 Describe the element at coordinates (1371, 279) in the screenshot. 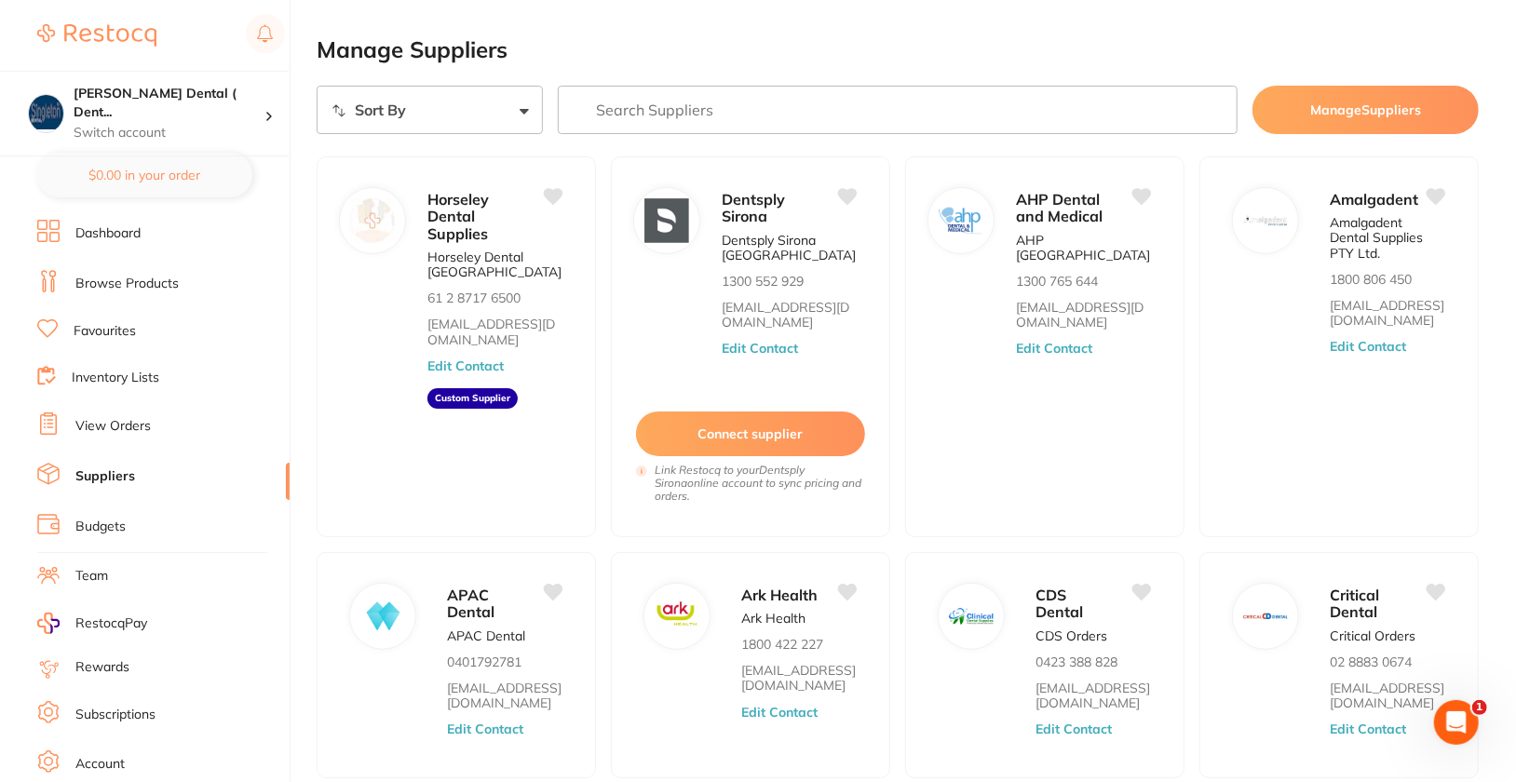

I see `p: 1800 806 450` at that location.